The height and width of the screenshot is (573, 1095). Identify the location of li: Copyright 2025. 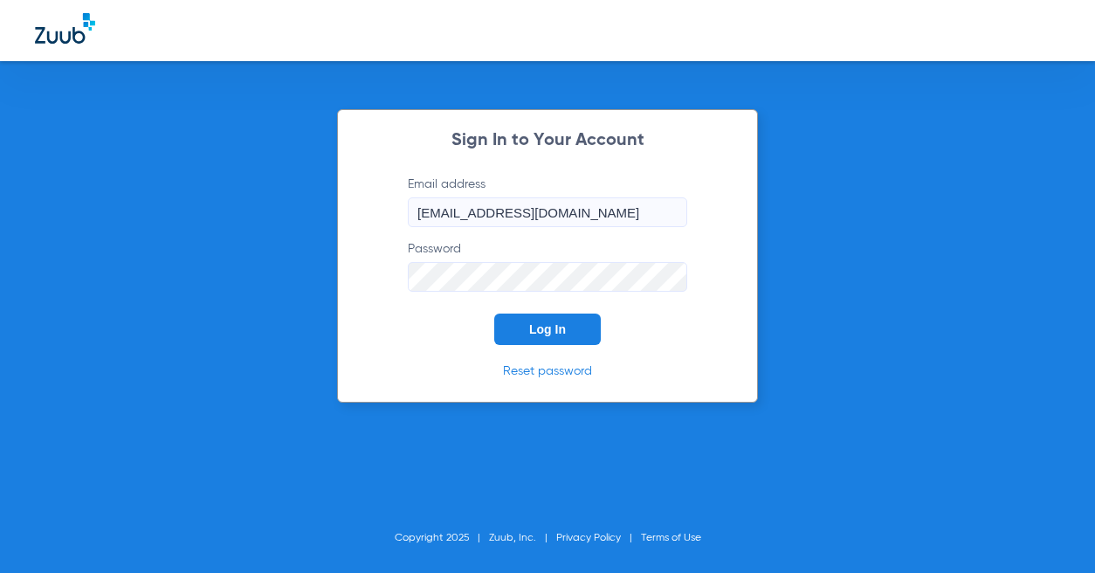
(442, 538).